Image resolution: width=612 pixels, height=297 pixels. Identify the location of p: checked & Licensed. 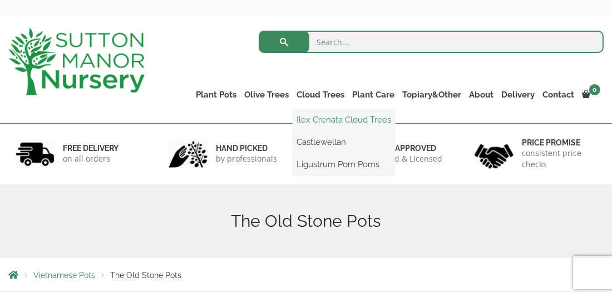
(406, 159).